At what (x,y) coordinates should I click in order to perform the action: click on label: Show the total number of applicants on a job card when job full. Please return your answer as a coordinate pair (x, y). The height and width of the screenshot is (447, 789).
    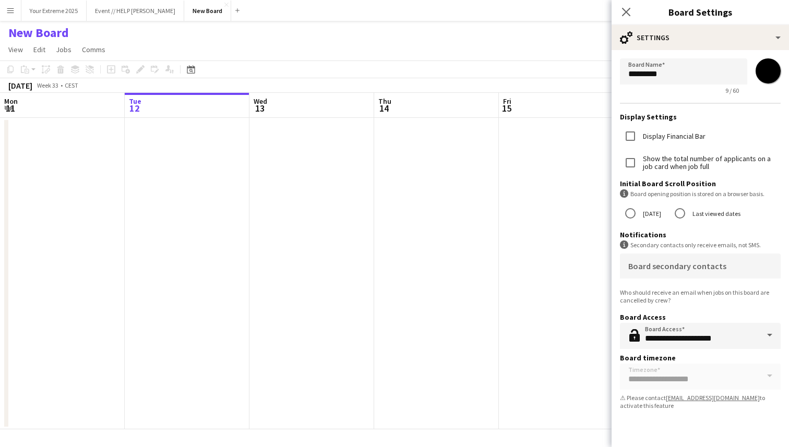
    Looking at the image, I should click on (711, 163).